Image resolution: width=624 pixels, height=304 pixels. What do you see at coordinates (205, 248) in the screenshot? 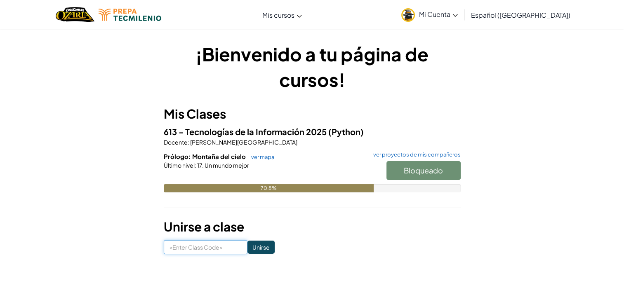
I see `input: <Enter Class Code>` at bounding box center [205, 248].